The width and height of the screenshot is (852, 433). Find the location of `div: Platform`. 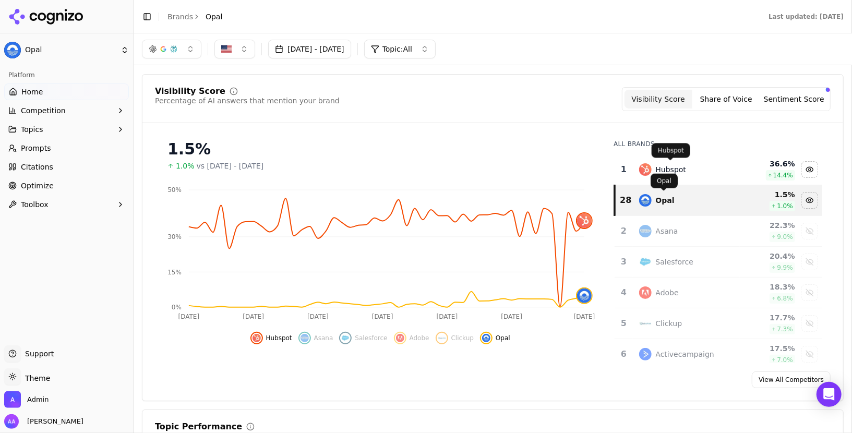

div: Platform is located at coordinates (66, 75).